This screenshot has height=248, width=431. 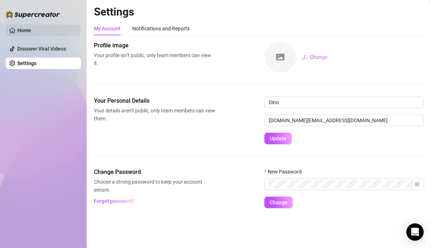 I want to click on button: Forgot password?, so click(x=114, y=201).